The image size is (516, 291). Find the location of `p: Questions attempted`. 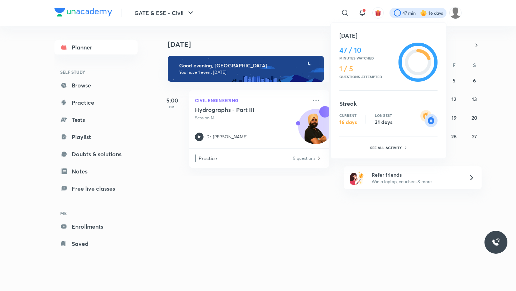

p: Questions attempted is located at coordinates (368, 77).